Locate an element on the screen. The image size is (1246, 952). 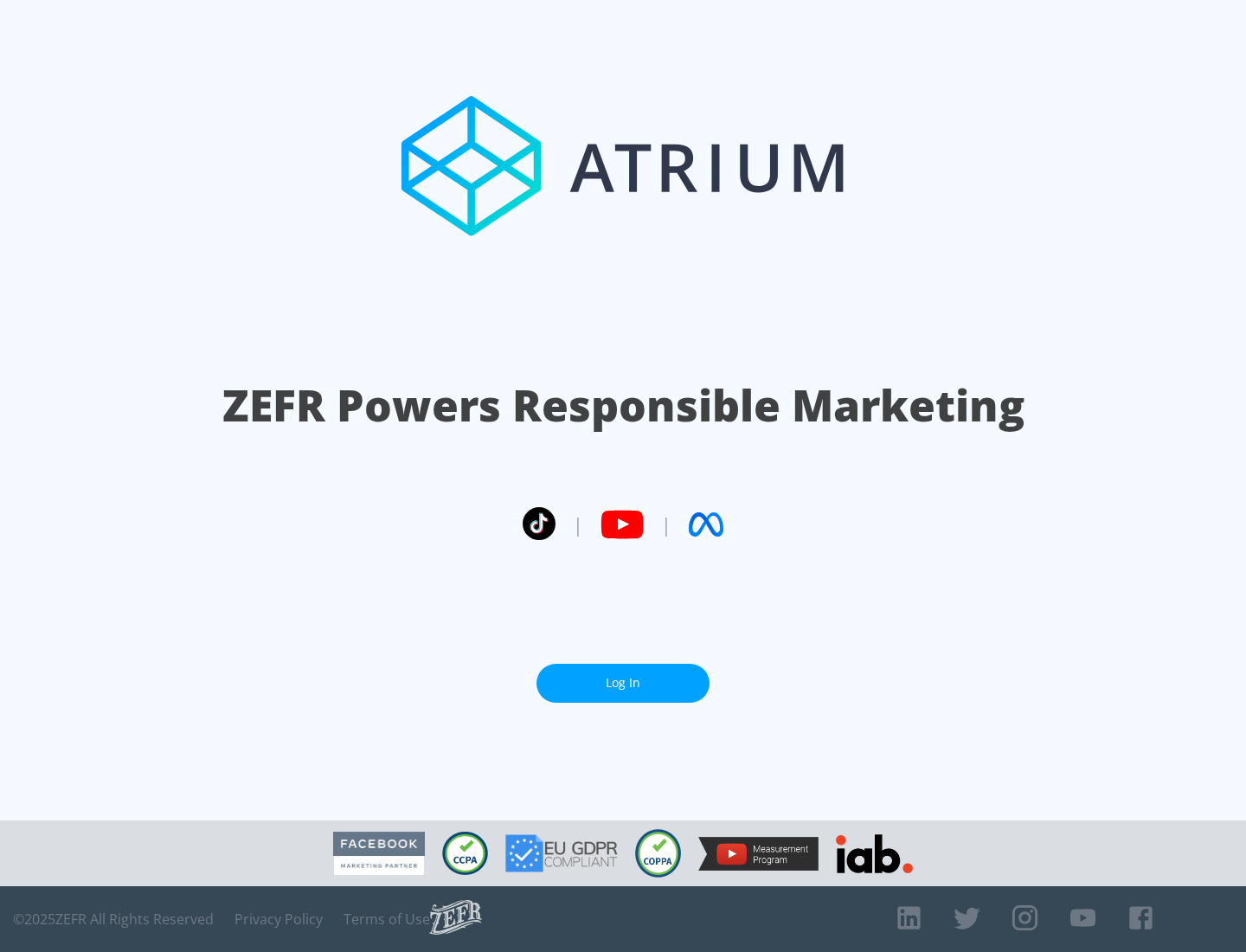
img: YouTube Measurement Program is located at coordinates (758, 853).